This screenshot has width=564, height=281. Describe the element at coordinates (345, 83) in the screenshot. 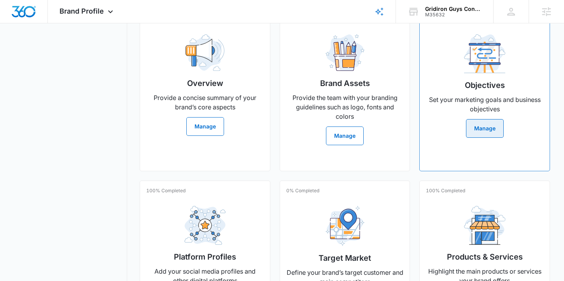

I see `h2: Brand Assets` at that location.